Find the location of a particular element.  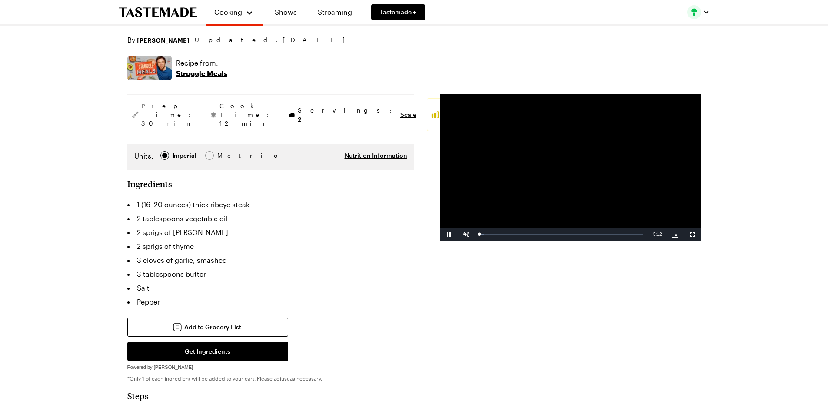

span: Imperial is located at coordinates (185, 156).